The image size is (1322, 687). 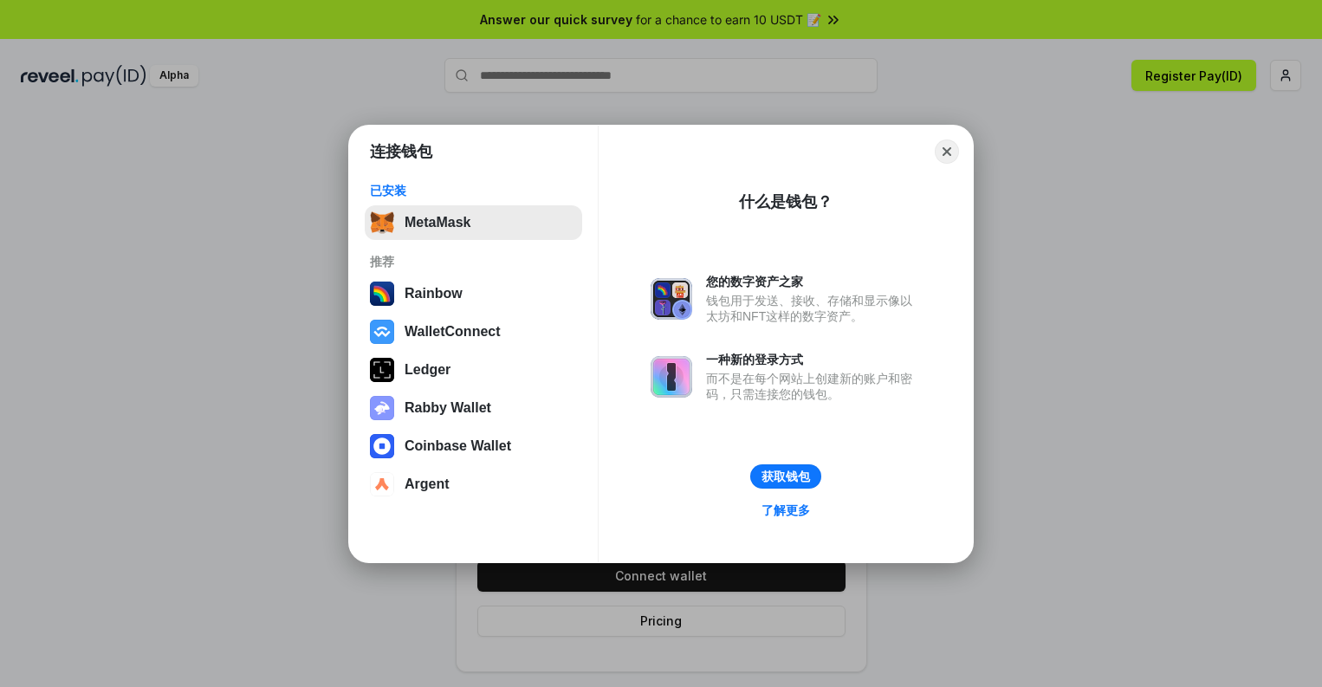 What do you see at coordinates (813, 386) in the screenshot?
I see `div: 而不是在每个网站上创建新的账户和密码，只需连接您的钱包。` at bounding box center [813, 386].